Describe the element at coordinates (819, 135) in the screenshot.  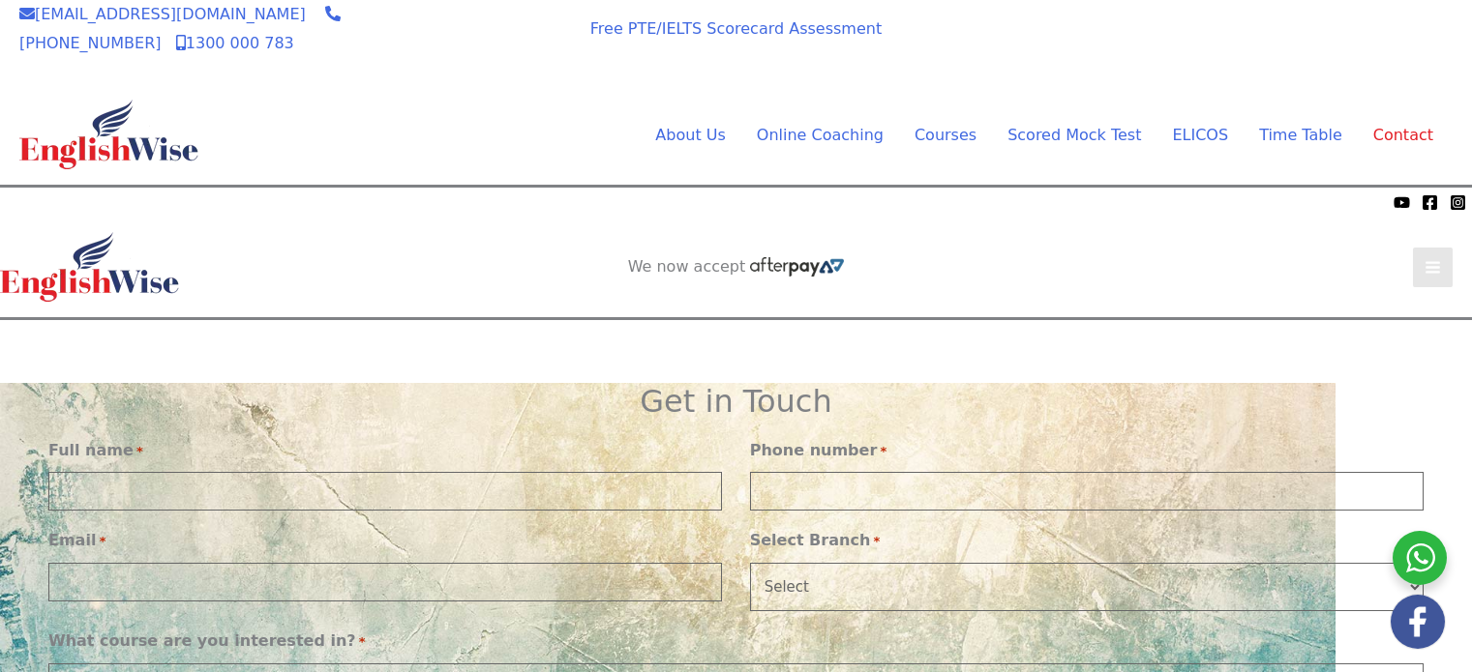
I see `a: Online CoachingMenu Toggle` at that location.